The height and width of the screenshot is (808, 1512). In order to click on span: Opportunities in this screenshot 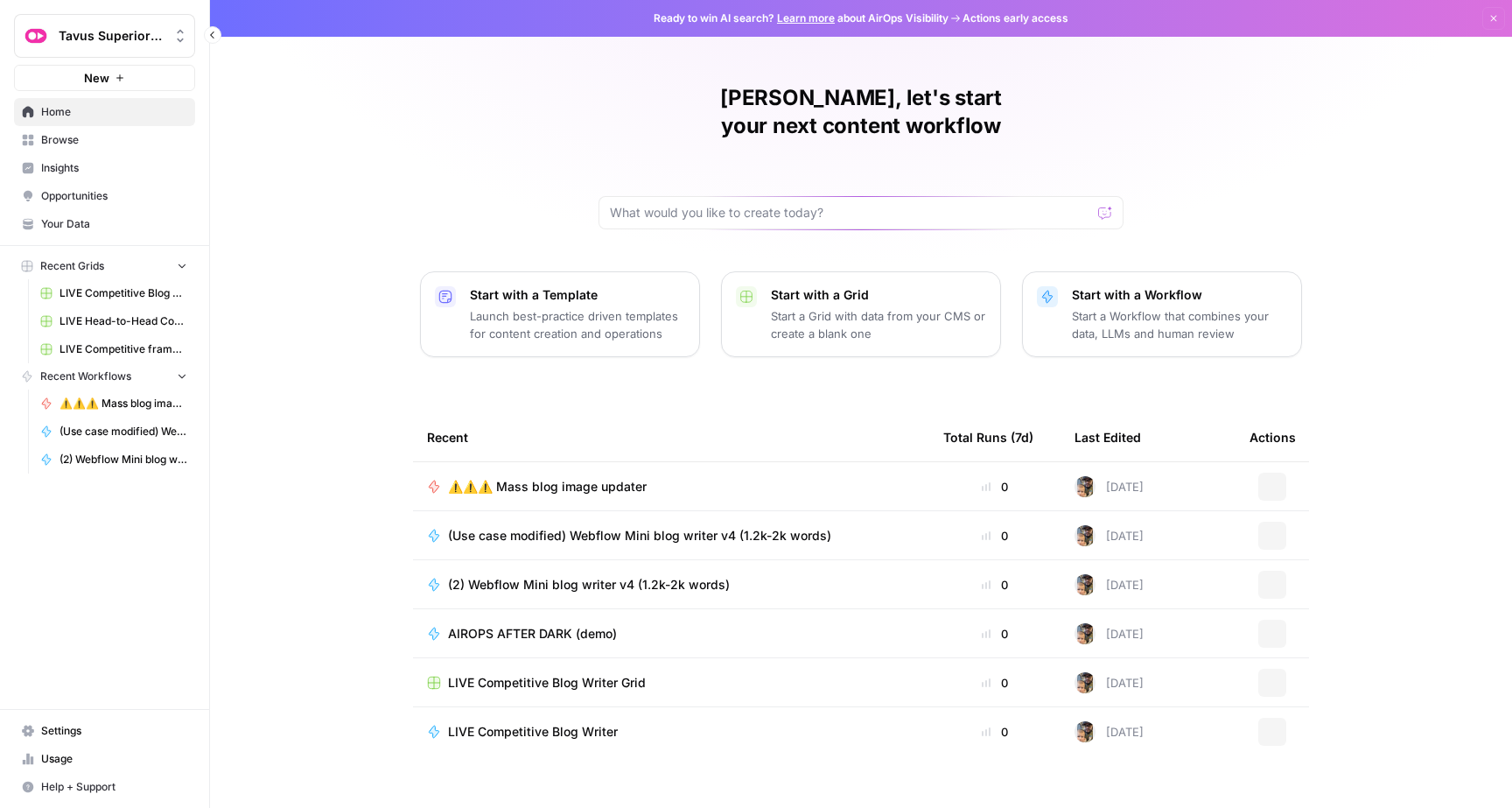, I will do `click(114, 196)`.